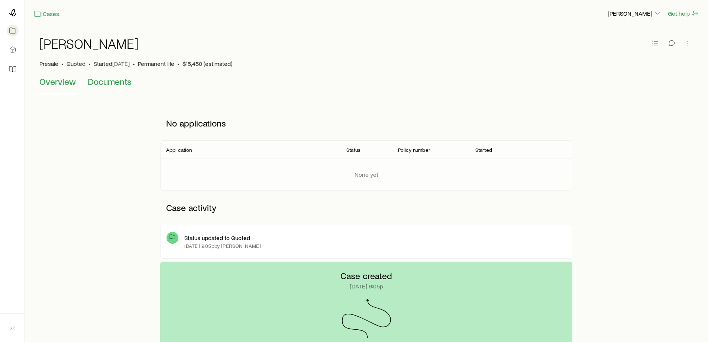  Describe the element at coordinates (46, 14) in the screenshot. I see `a: Cases` at that location.